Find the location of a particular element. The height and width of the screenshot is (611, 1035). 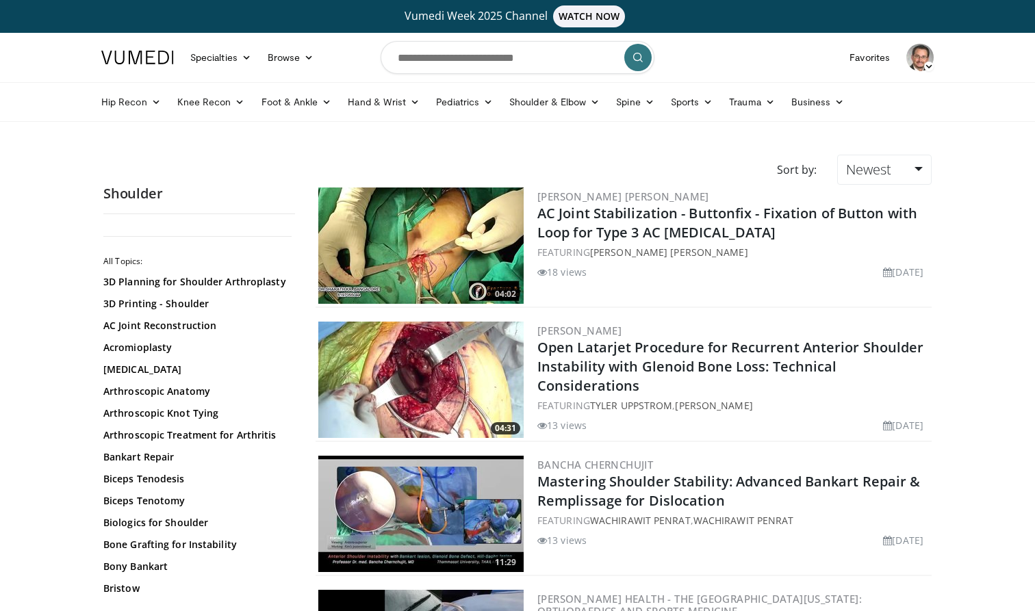

a: Mastering Shoulder Stability: Advanced Bankart Repair & Remplissage for Dislocation is located at coordinates (729, 491).